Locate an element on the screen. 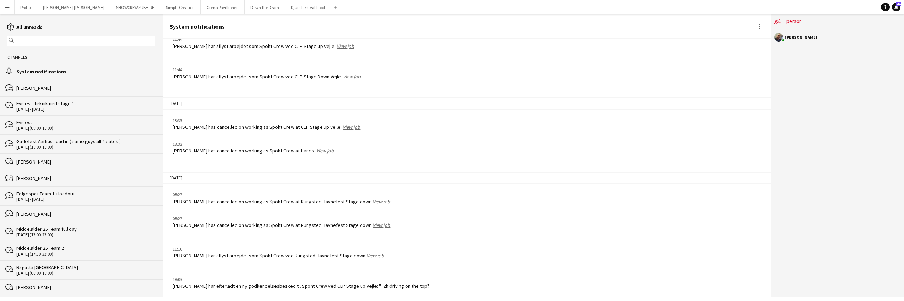 The height and width of the screenshot is (301, 904). a: All unreads is located at coordinates (25, 27).